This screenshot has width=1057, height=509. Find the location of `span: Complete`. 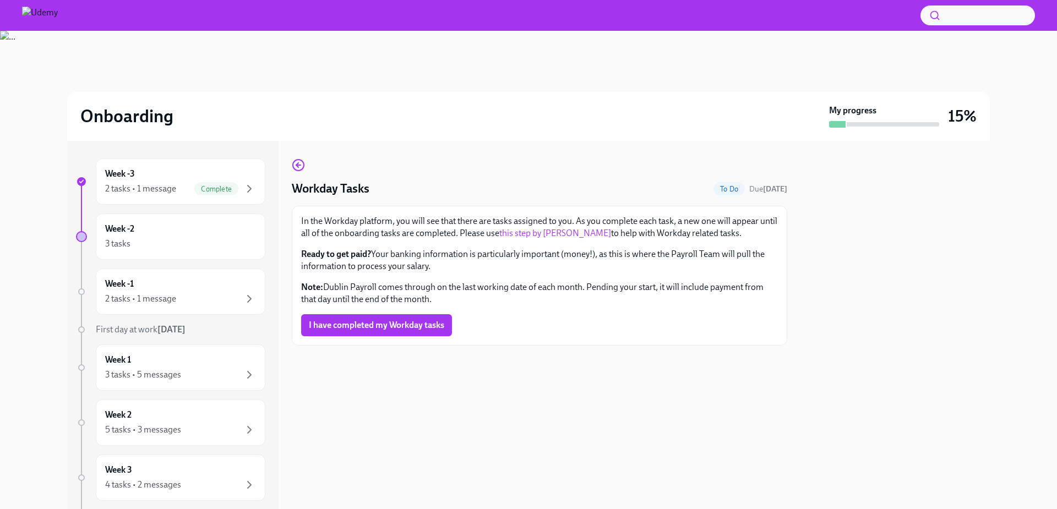

span: Complete is located at coordinates (216, 189).